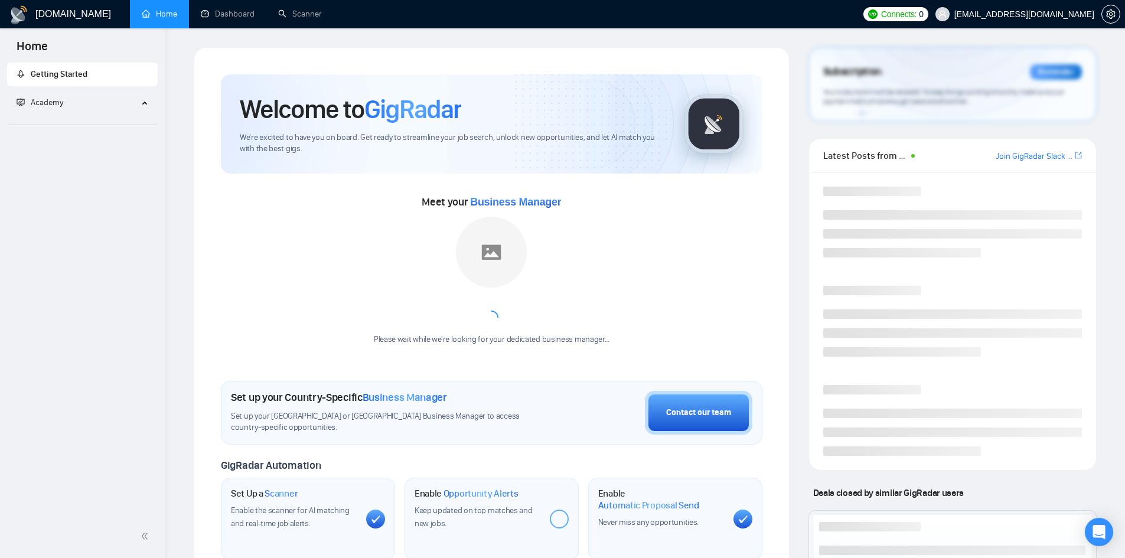 The width and height of the screenshot is (1125, 558). I want to click on button: Contact our team, so click(699, 413).